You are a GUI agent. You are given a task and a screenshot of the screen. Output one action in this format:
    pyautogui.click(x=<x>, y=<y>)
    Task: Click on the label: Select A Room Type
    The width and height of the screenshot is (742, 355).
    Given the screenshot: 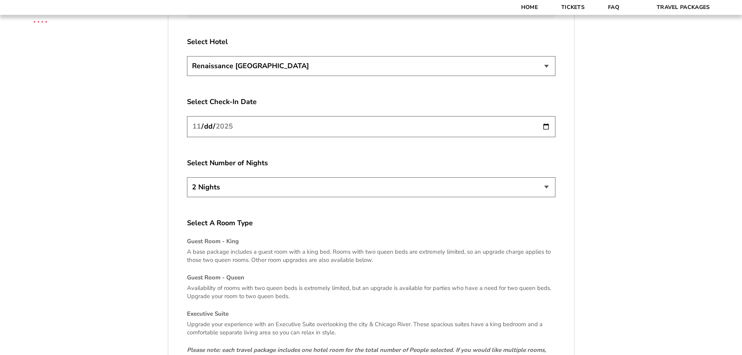 What is the action you would take?
    pyautogui.click(x=371, y=223)
    